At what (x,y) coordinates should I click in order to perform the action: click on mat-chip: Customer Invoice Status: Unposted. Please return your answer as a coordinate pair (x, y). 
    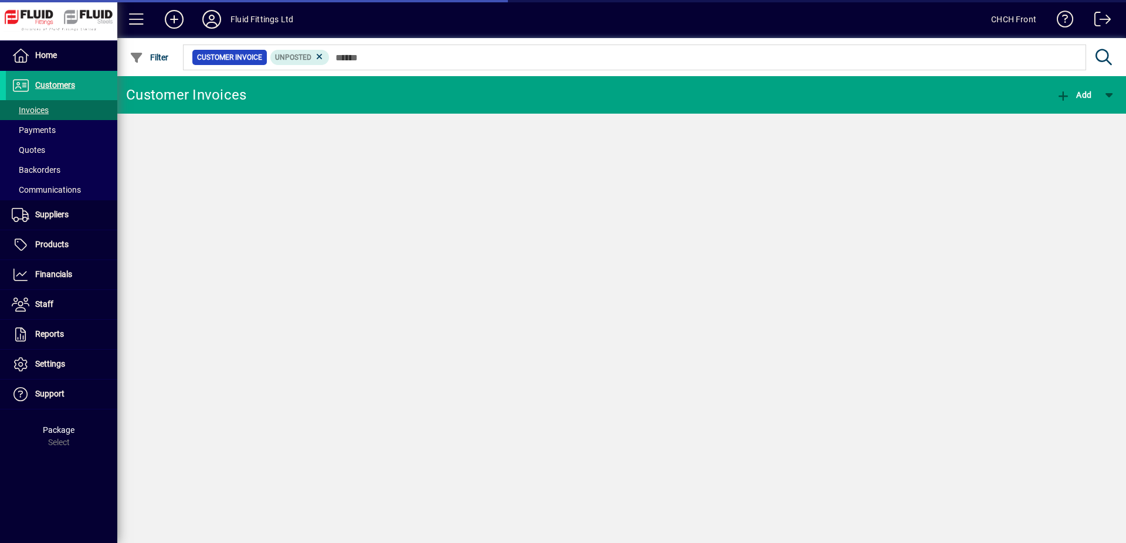
    Looking at the image, I should click on (300, 57).